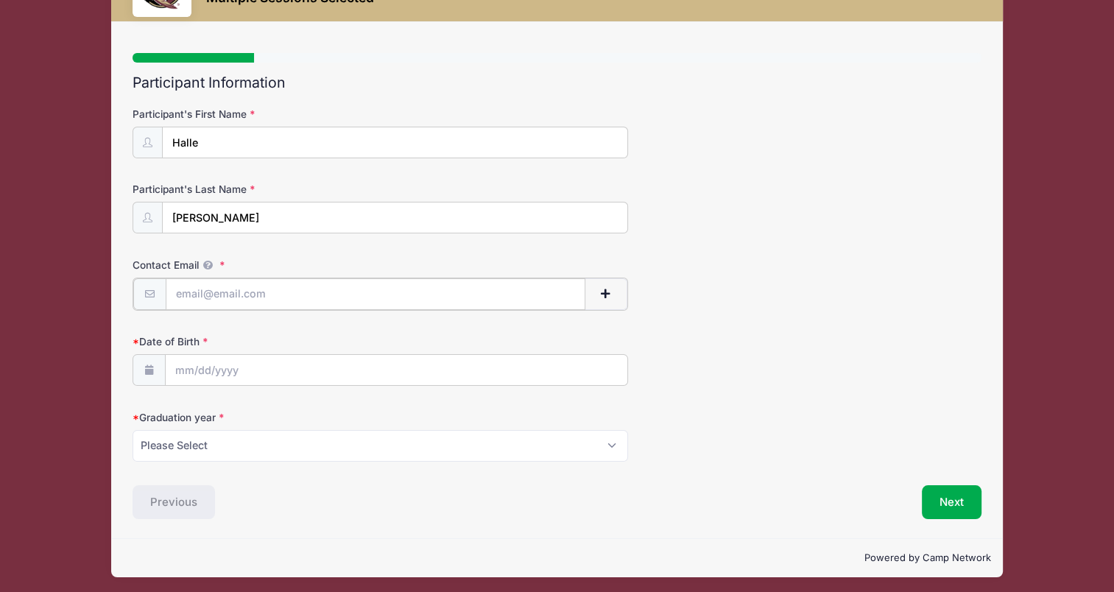 The image size is (1114, 592). I want to click on label: Participant's First Name, so click(274, 114).